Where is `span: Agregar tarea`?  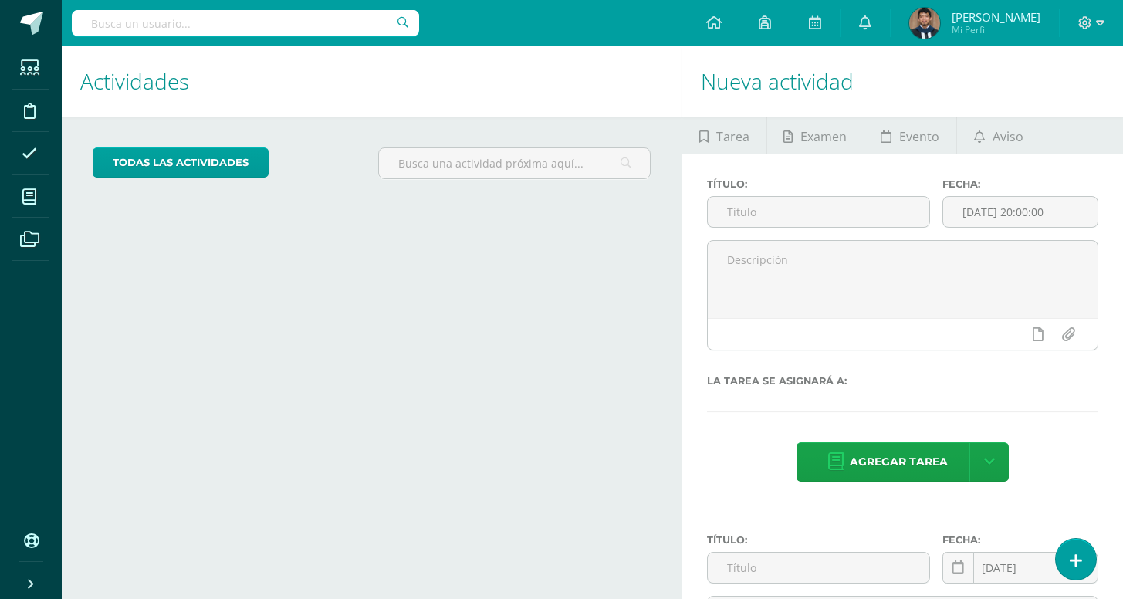
span: Agregar tarea is located at coordinates (899, 462).